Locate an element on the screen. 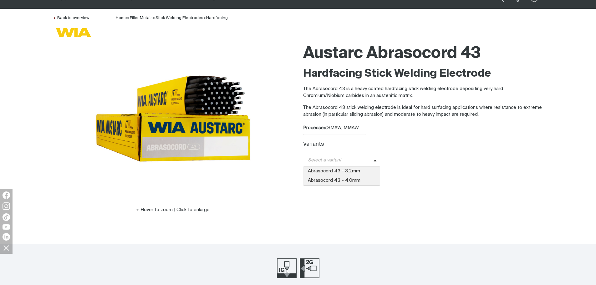 Image resolution: width=596 pixels, height=285 pixels. a: Home is located at coordinates (121, 18).